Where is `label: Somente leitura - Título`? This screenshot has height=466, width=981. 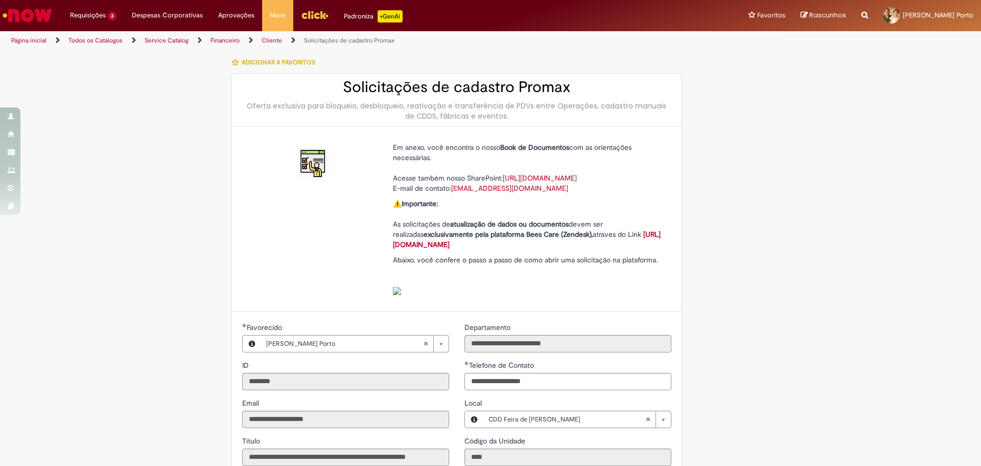
label: Somente leitura - Título is located at coordinates (252, 441).